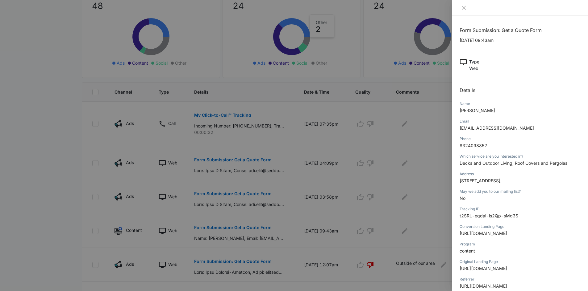  I want to click on span: content, so click(467, 251).